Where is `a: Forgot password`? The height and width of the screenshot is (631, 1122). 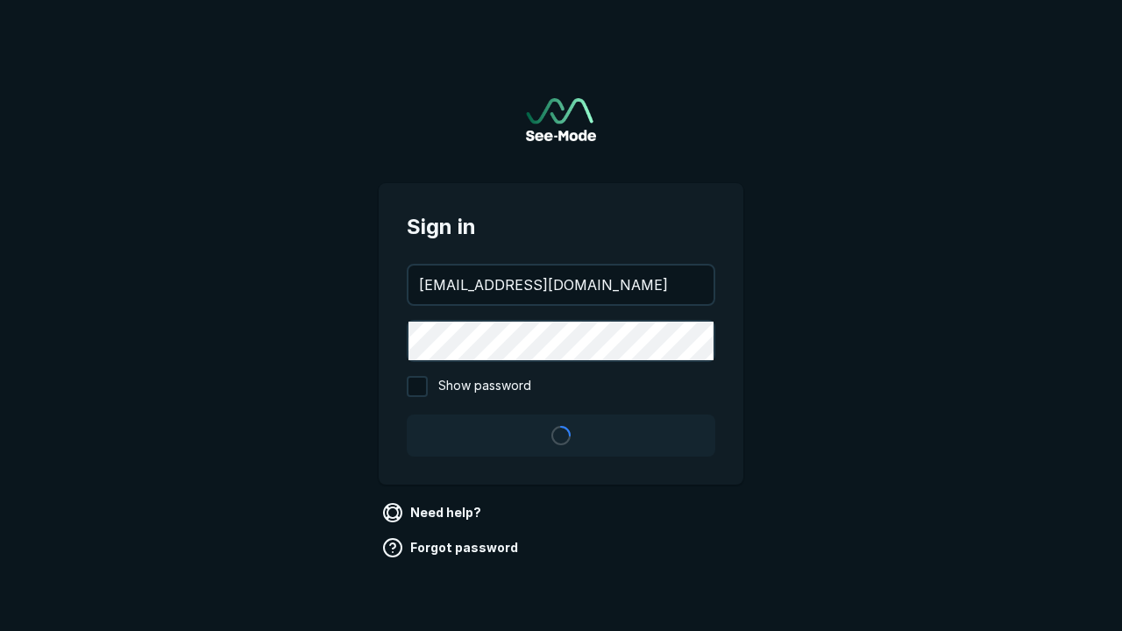 a: Forgot password is located at coordinates (451, 548).